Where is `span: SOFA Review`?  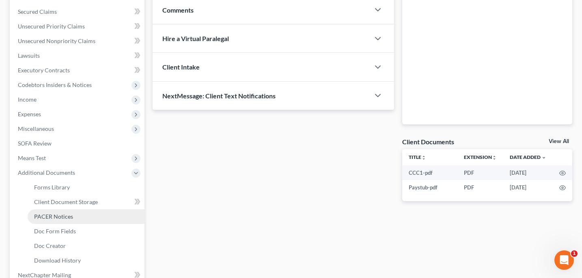 span: SOFA Review is located at coordinates (35, 143).